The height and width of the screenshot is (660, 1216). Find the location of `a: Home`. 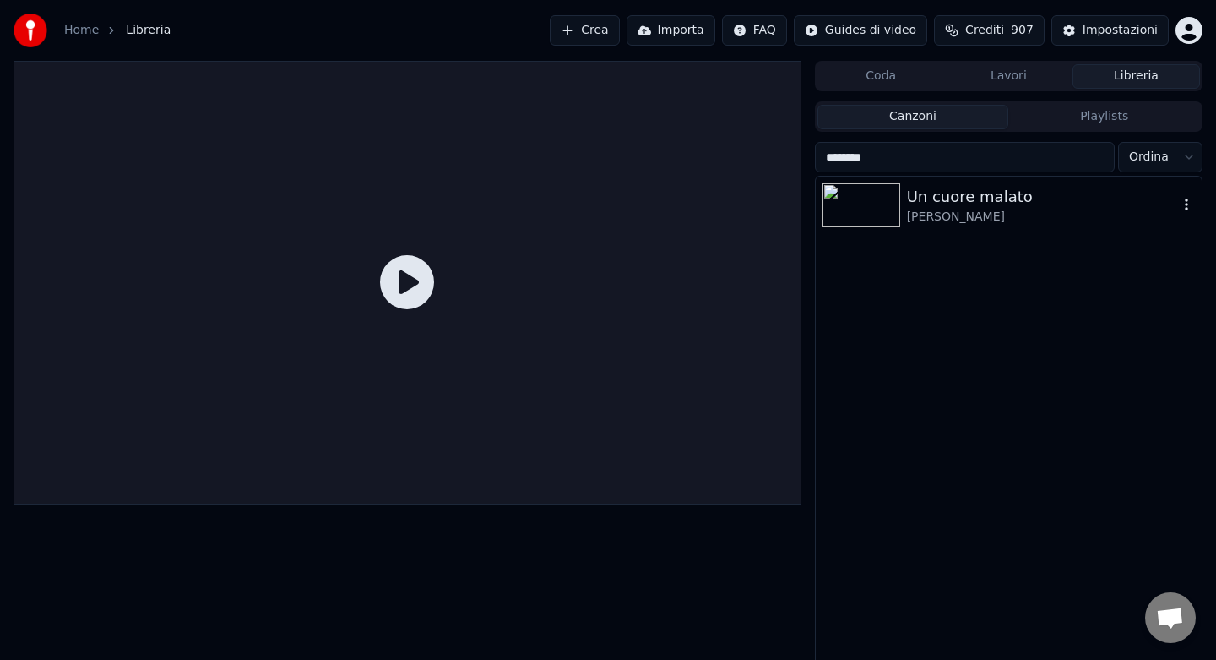

a: Home is located at coordinates (81, 30).